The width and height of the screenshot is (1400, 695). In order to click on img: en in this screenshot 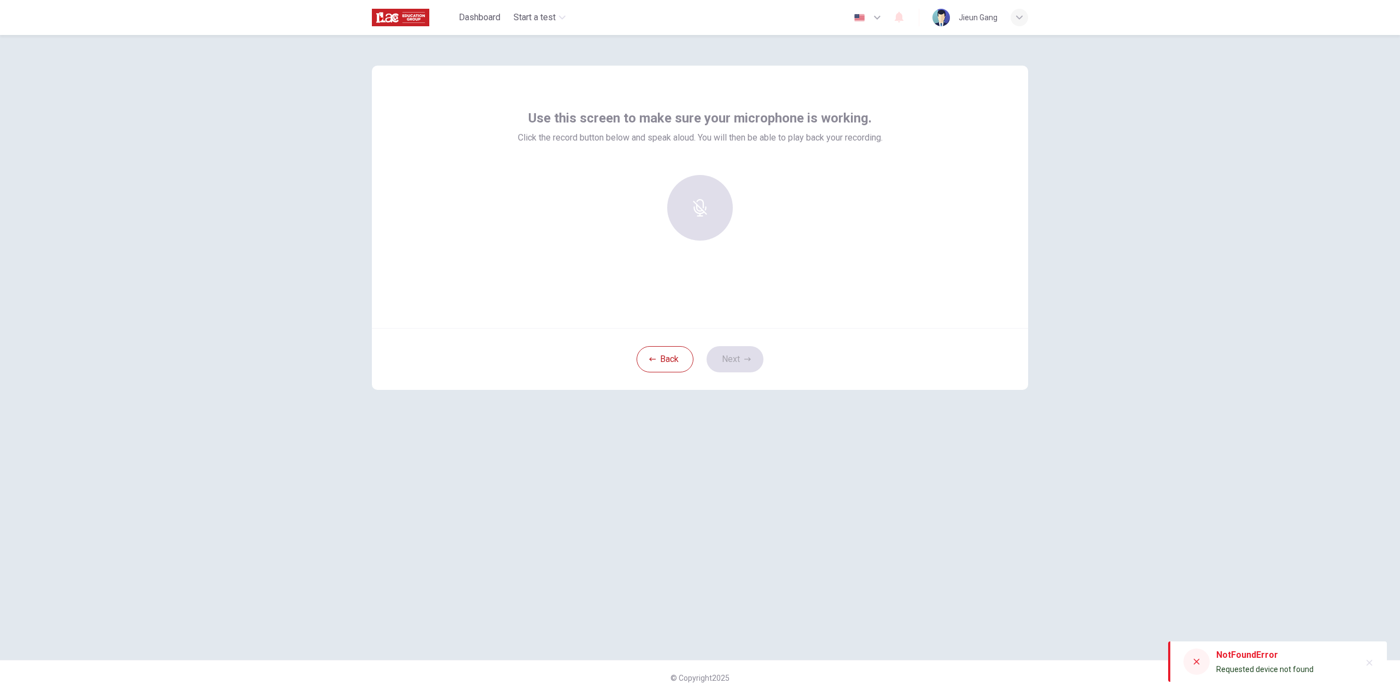, I will do `click(859, 17)`.